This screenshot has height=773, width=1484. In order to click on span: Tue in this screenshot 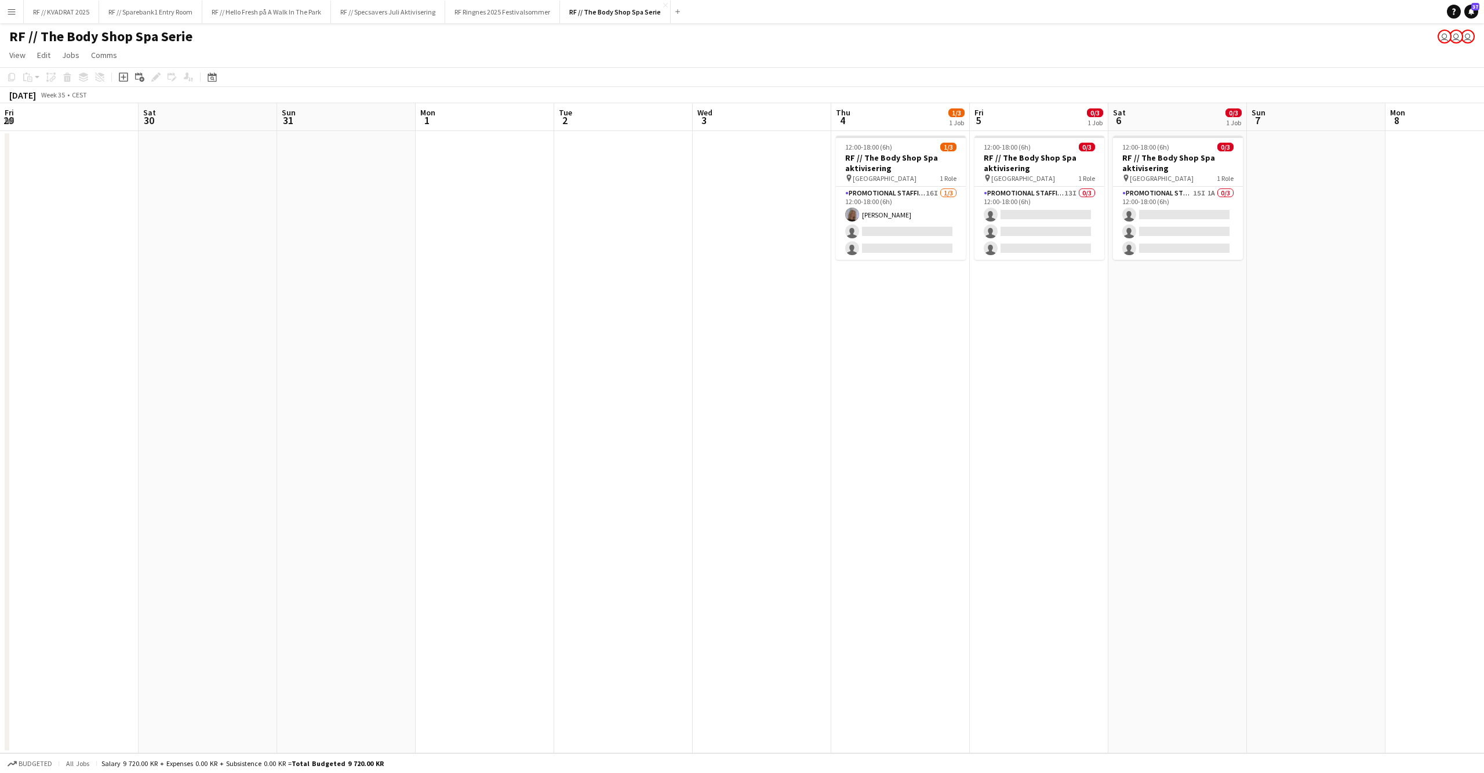, I will do `click(565, 112)`.